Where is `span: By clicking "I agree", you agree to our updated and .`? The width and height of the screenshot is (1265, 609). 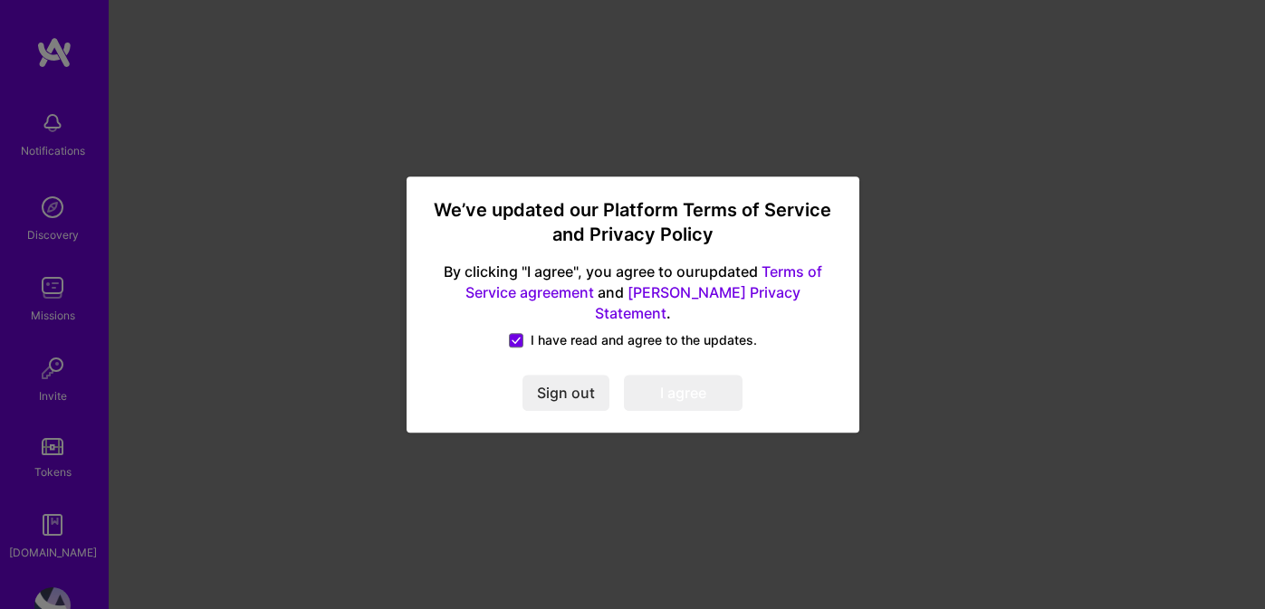 span: By clicking "I agree", you agree to our updated and . is located at coordinates (633, 293).